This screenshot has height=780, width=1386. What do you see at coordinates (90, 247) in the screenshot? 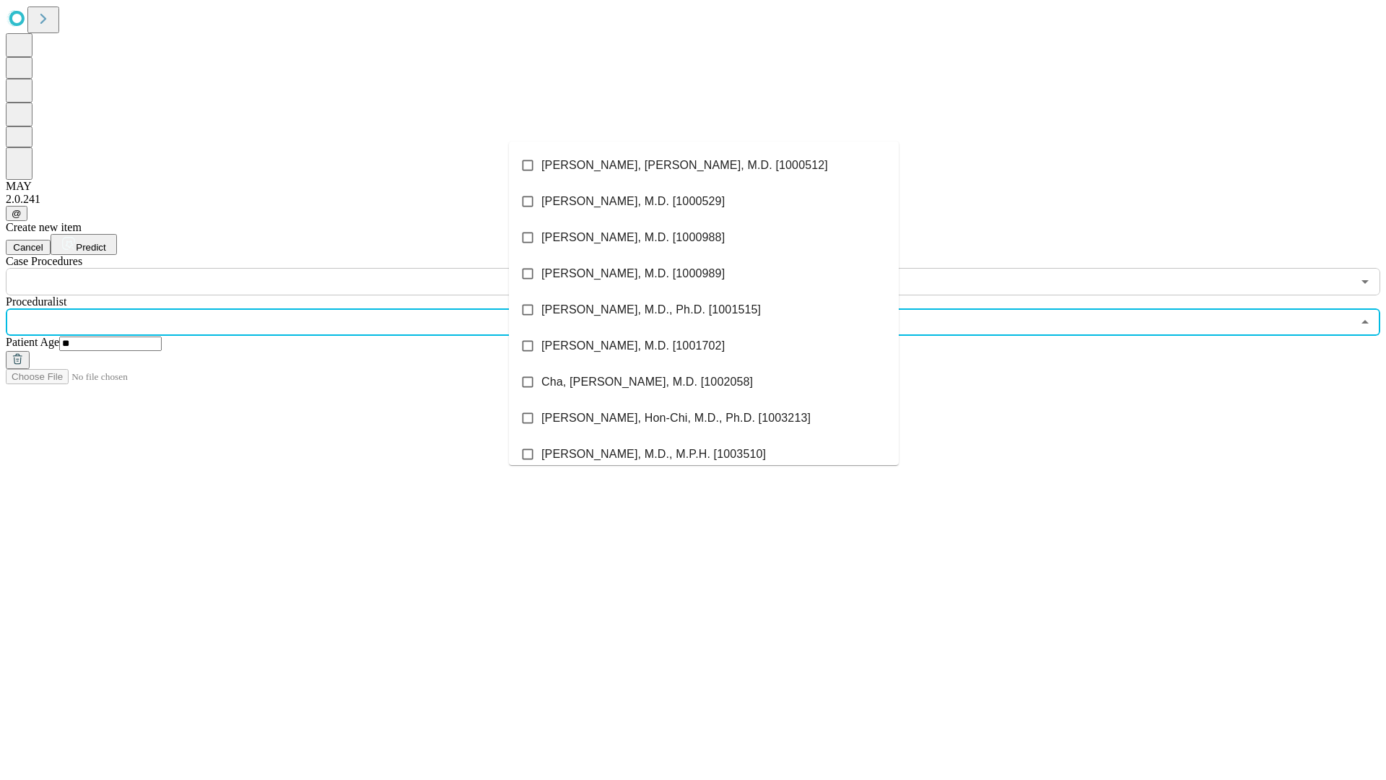
I see `span: Predict` at bounding box center [90, 247].